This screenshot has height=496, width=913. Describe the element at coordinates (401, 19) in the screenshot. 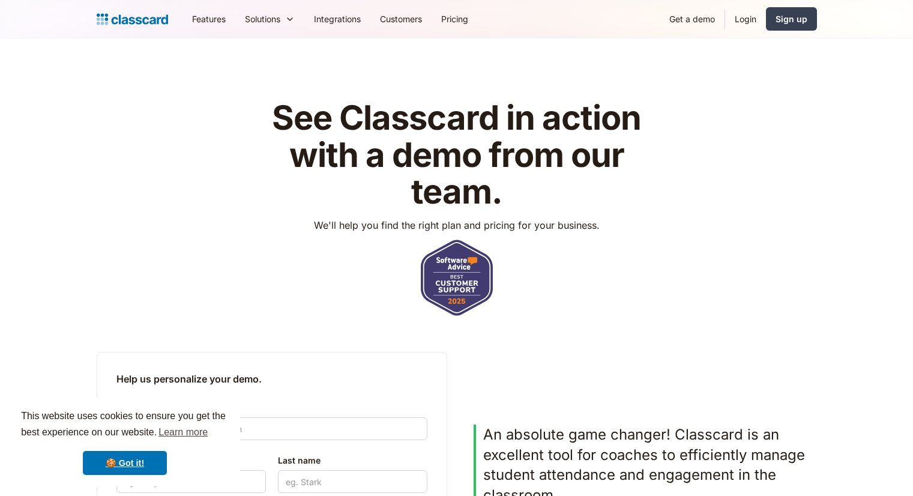

I see `a: Customers` at that location.